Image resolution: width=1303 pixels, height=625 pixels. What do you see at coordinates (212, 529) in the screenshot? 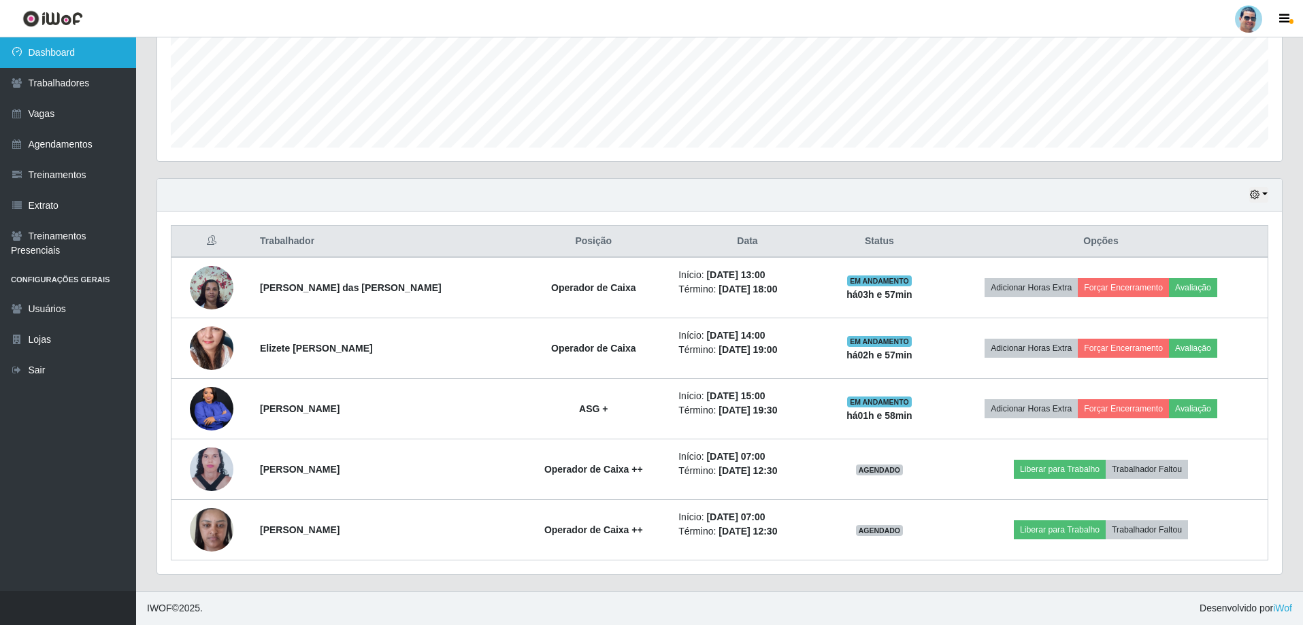
I see `img: 1734430327738.jpeg` at bounding box center [212, 529].